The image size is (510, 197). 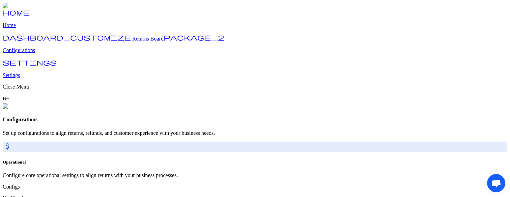 What do you see at coordinates (25, 106) in the screenshot?
I see `img: commonGraphics` at bounding box center [25, 106].